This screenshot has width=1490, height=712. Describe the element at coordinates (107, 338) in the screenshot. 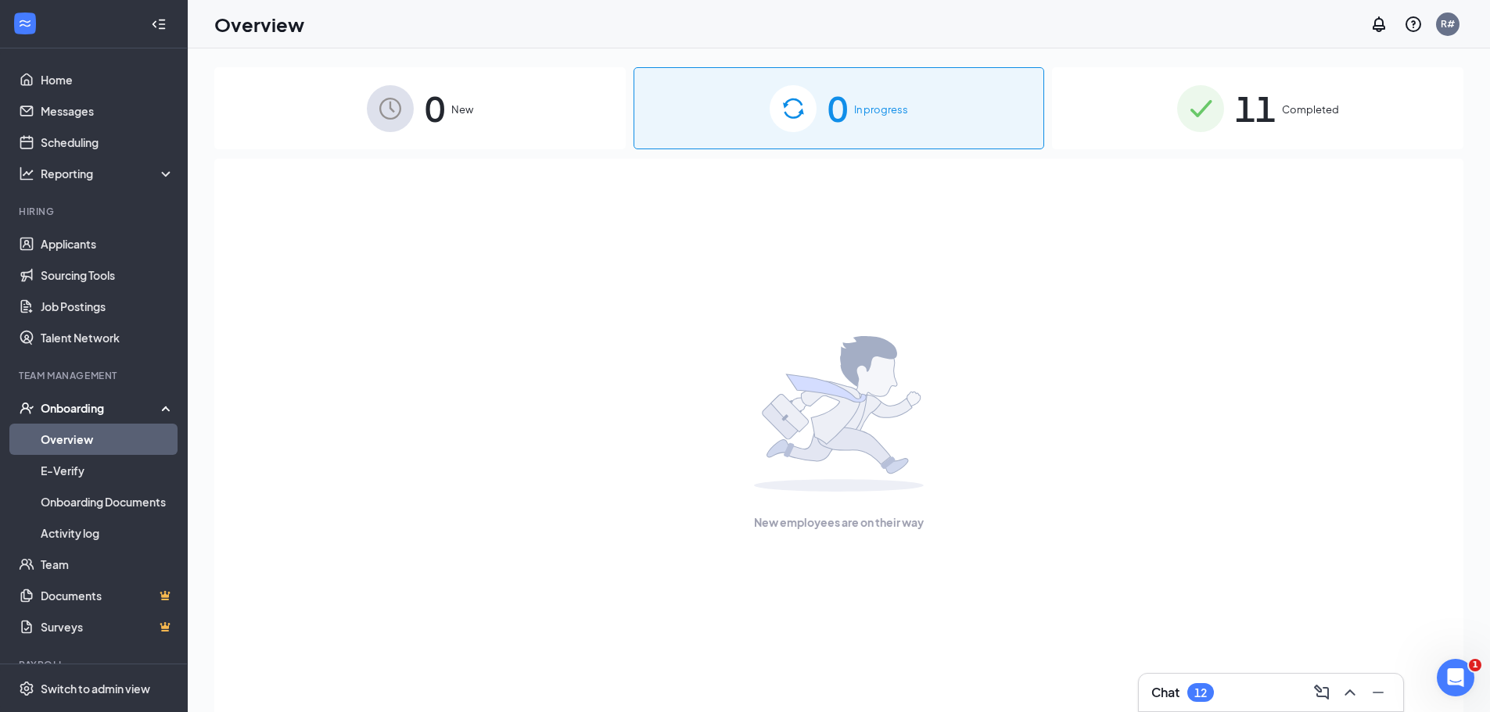

I see `a: Talent Network` at that location.